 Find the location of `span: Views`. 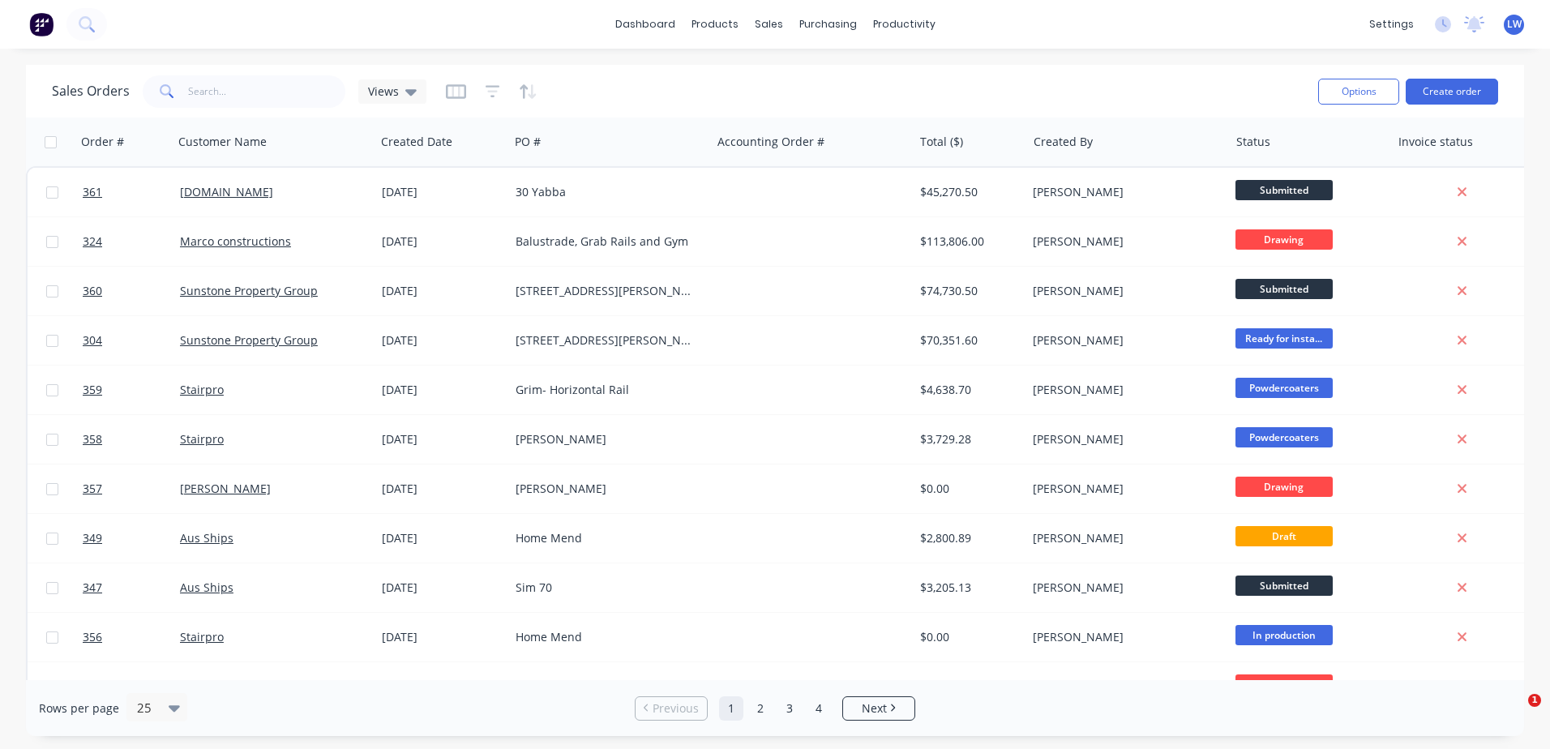

span: Views is located at coordinates (383, 91).